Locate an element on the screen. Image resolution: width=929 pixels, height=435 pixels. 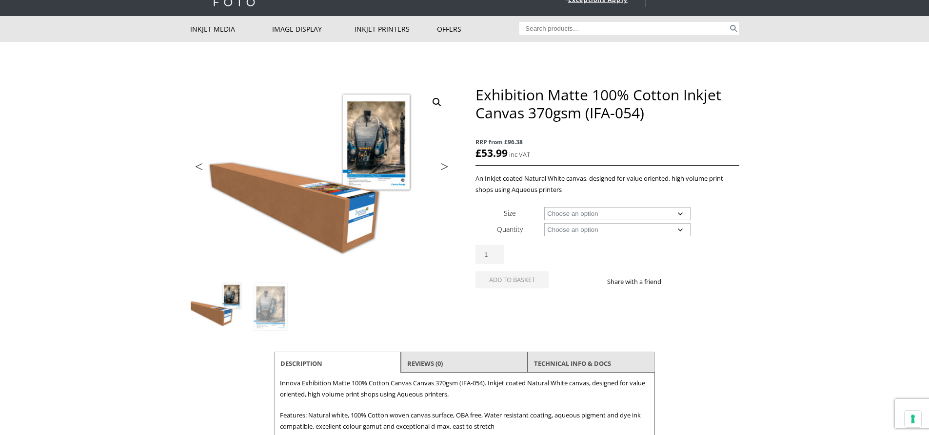
label: Size is located at coordinates (510, 213).